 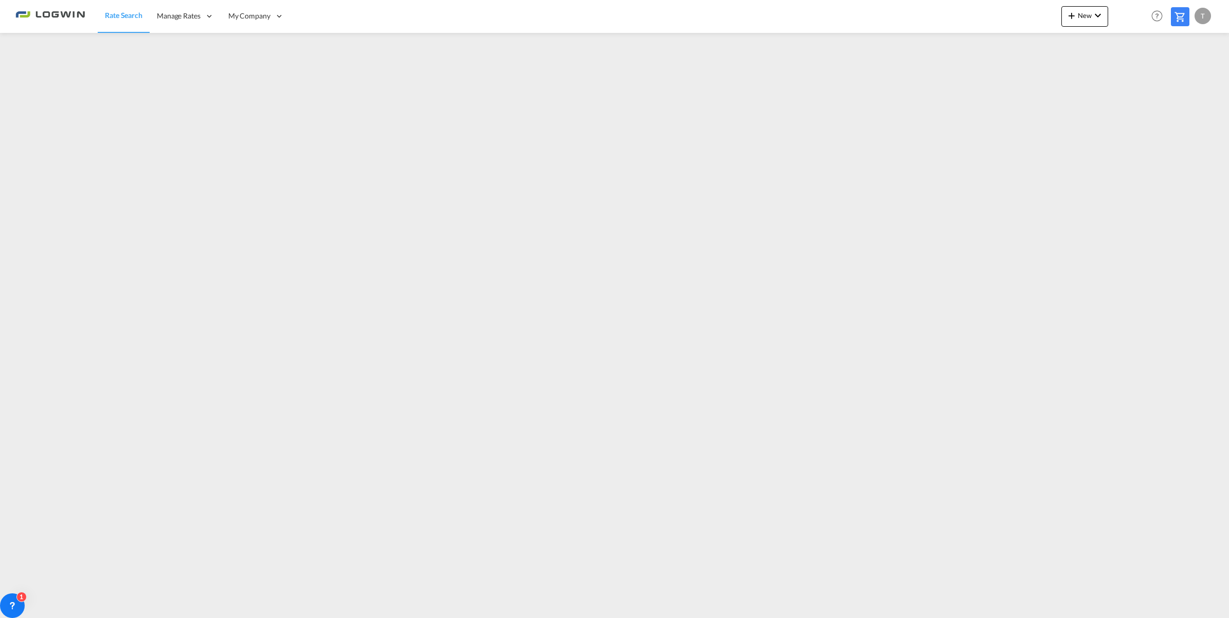 What do you see at coordinates (50, 16) in the screenshot?
I see `img: 2761ae10d95411efa20a1f5e0282d2d7.png` at bounding box center [50, 16].